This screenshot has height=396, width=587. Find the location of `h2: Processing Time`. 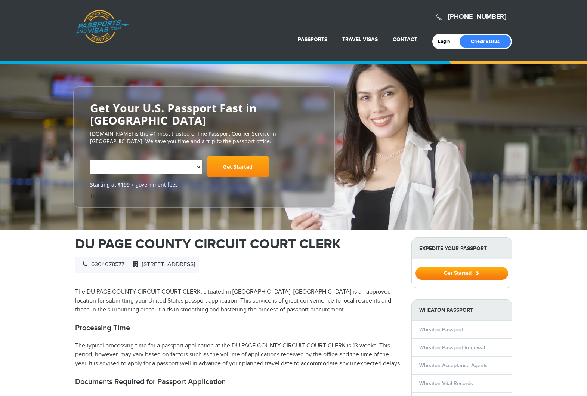

h2: Processing Time is located at coordinates (238, 328).